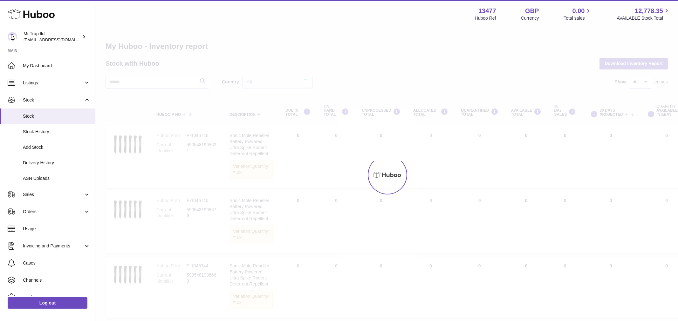  What do you see at coordinates (53, 195) in the screenshot?
I see `span: Sales` at bounding box center [53, 195].